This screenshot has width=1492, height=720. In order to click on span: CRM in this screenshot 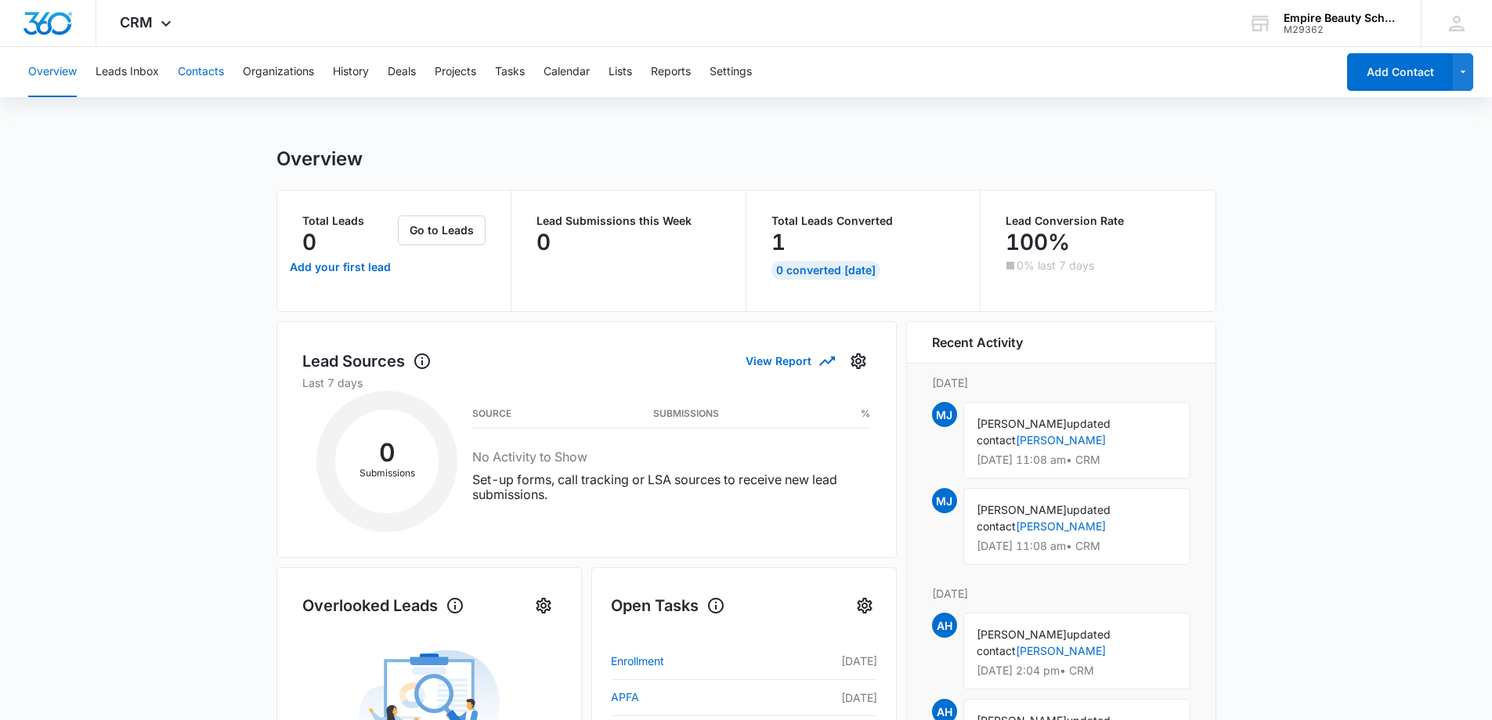, I will do `click(136, 22)`.